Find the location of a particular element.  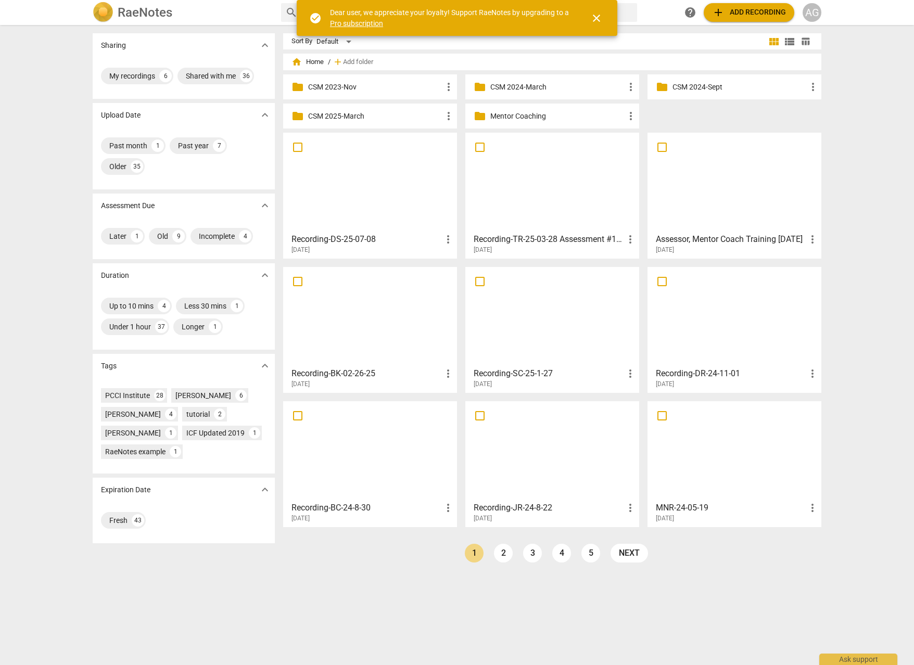

span: table_chart is located at coordinates (805, 41).